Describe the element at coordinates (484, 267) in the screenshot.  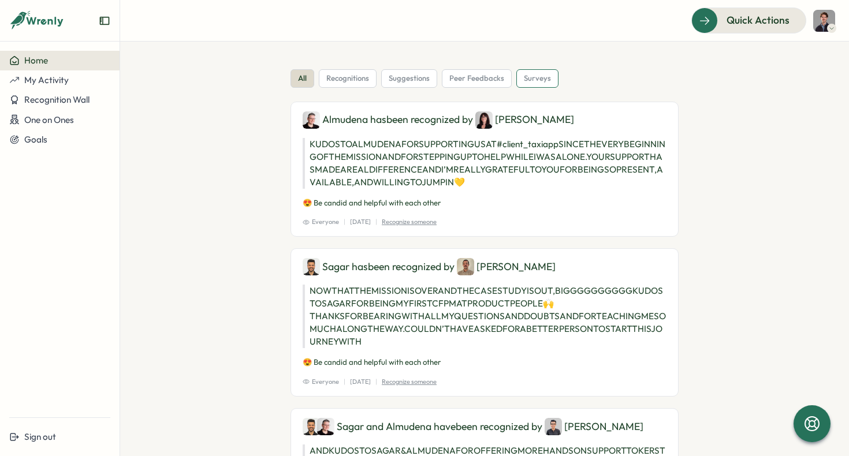
I see `div: Sagar has been recognized by` at that location.